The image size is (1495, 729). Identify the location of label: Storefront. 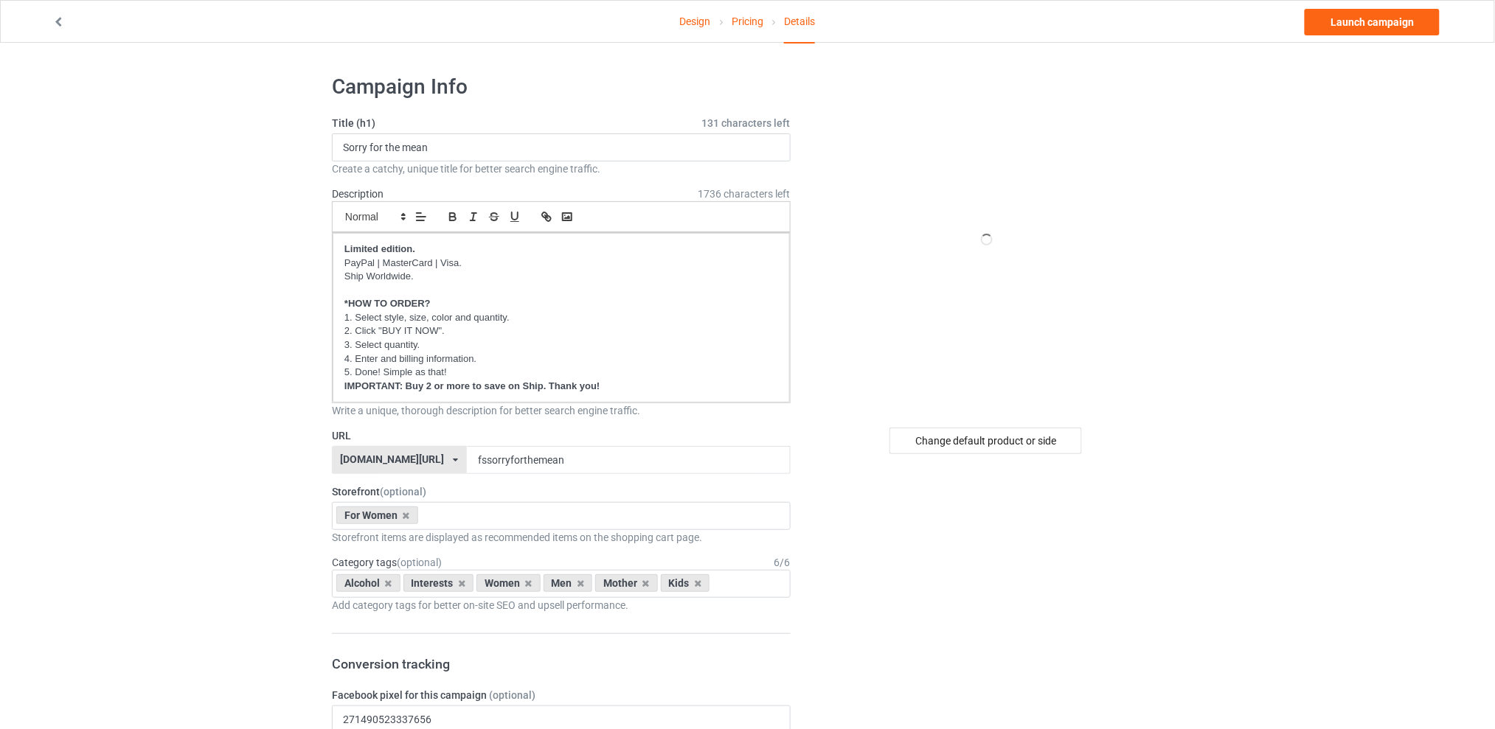
(561, 492).